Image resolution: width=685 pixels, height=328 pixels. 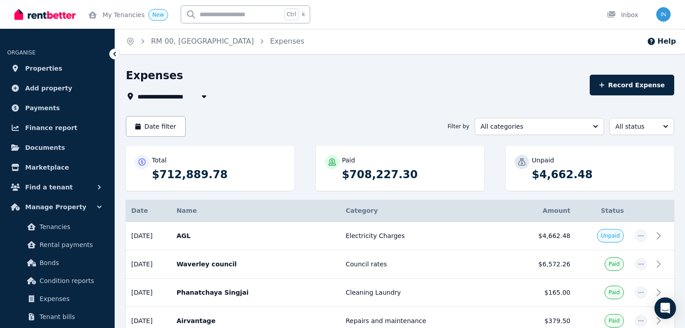 I want to click on button: Record Expense, so click(x=632, y=85).